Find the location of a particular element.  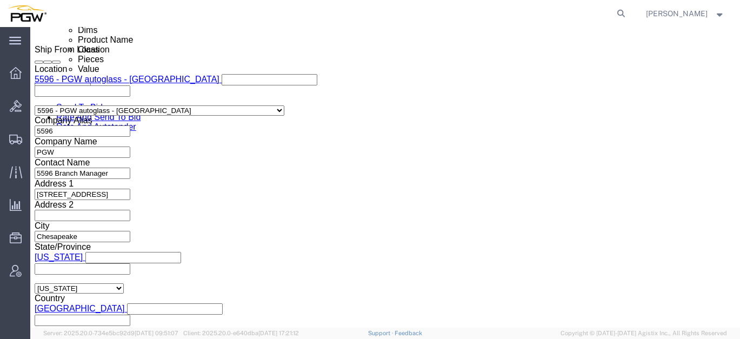

span: Jesse Dawson is located at coordinates (677, 14).